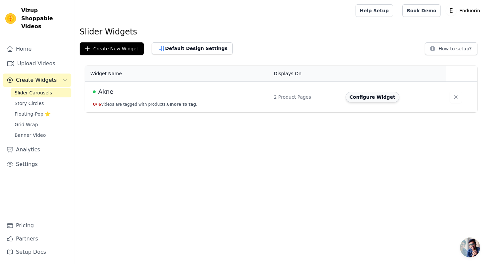 The height and width of the screenshot is (264, 488). I want to click on th: Displays On, so click(305, 74).